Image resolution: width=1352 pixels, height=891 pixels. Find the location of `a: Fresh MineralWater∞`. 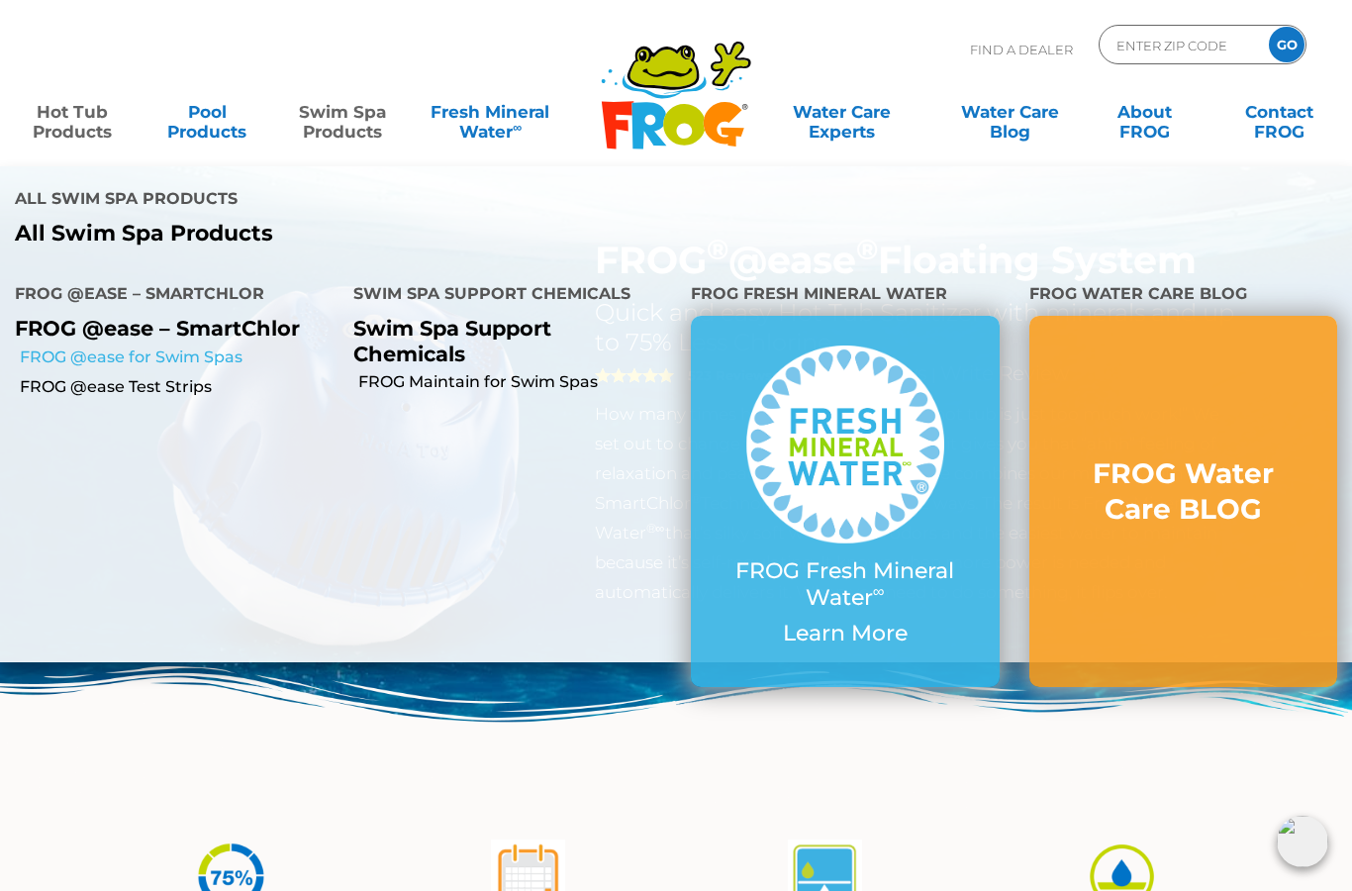

a: Fresh MineralWater∞ is located at coordinates (490, 112).